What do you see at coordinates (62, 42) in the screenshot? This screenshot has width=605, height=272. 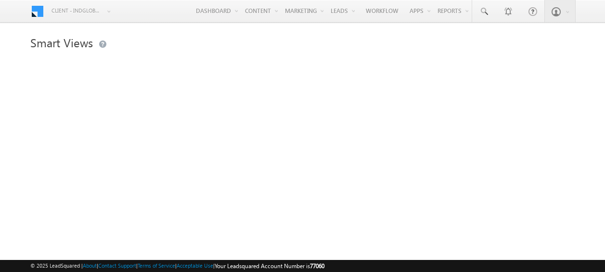 I see `span: Smart Views` at bounding box center [62, 42].